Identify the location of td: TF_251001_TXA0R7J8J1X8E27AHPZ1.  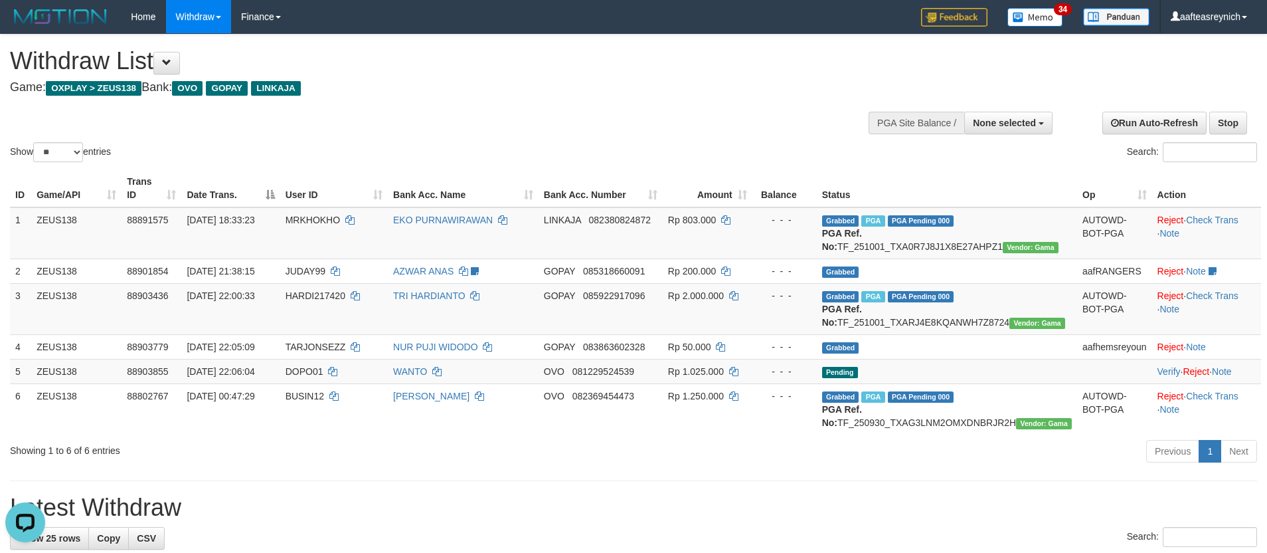
(947, 233).